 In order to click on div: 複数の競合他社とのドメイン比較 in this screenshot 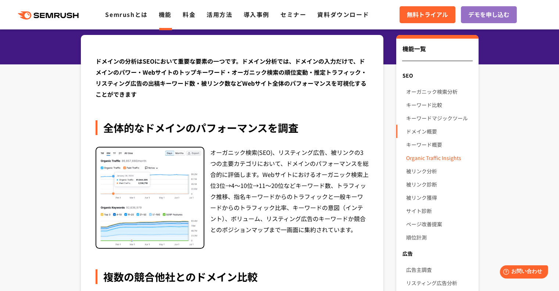, I will do `click(232, 276)`.